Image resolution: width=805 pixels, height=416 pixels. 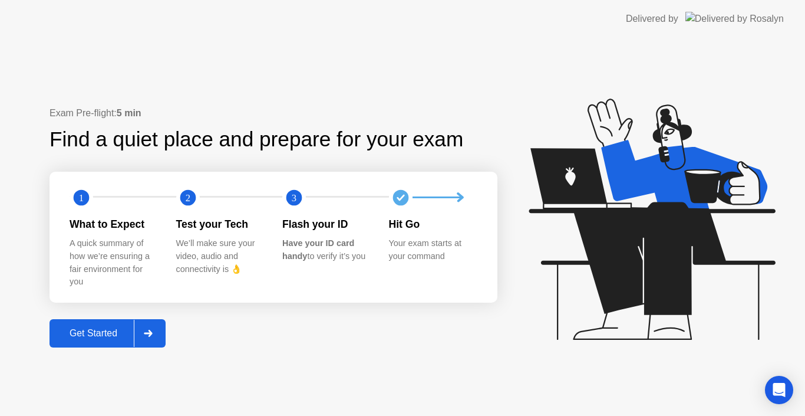 I want to click on text: 3, so click(x=294, y=198).